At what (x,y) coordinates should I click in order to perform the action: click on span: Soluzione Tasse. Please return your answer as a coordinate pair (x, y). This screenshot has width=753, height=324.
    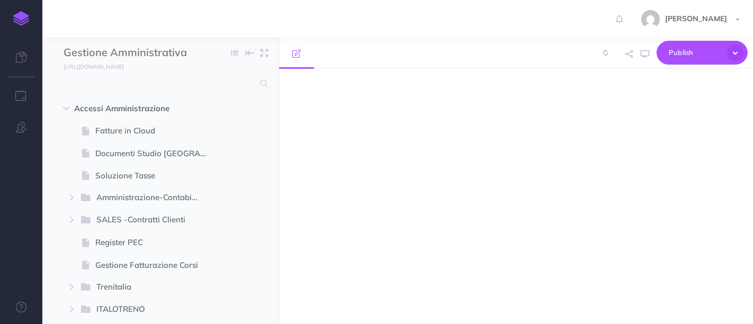
    Looking at the image, I should click on (155, 176).